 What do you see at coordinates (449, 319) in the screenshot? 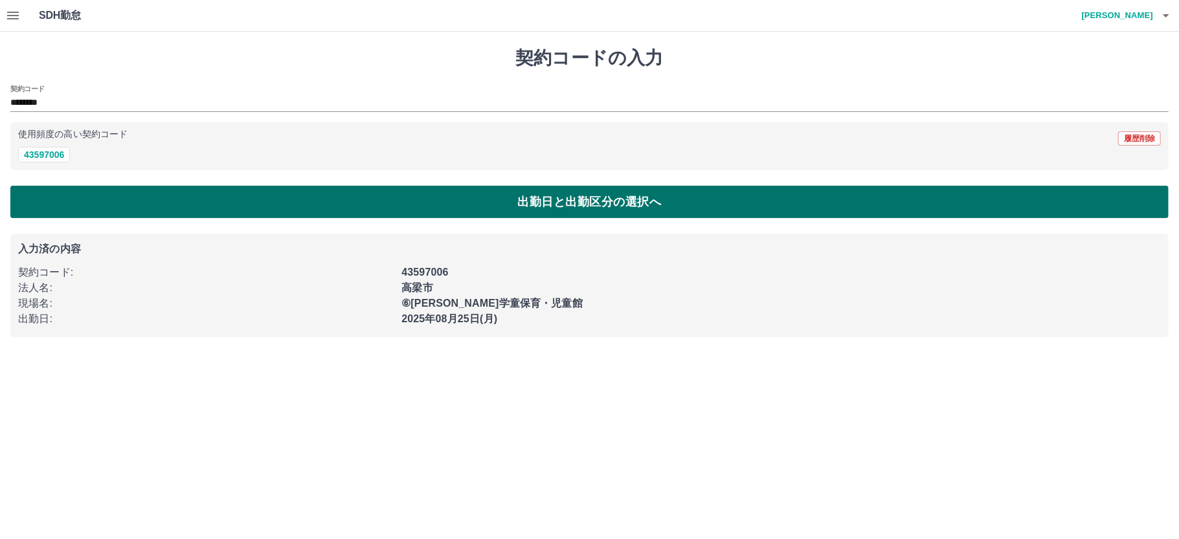
I see `b: 2025年08月25日(月)` at bounding box center [449, 319].